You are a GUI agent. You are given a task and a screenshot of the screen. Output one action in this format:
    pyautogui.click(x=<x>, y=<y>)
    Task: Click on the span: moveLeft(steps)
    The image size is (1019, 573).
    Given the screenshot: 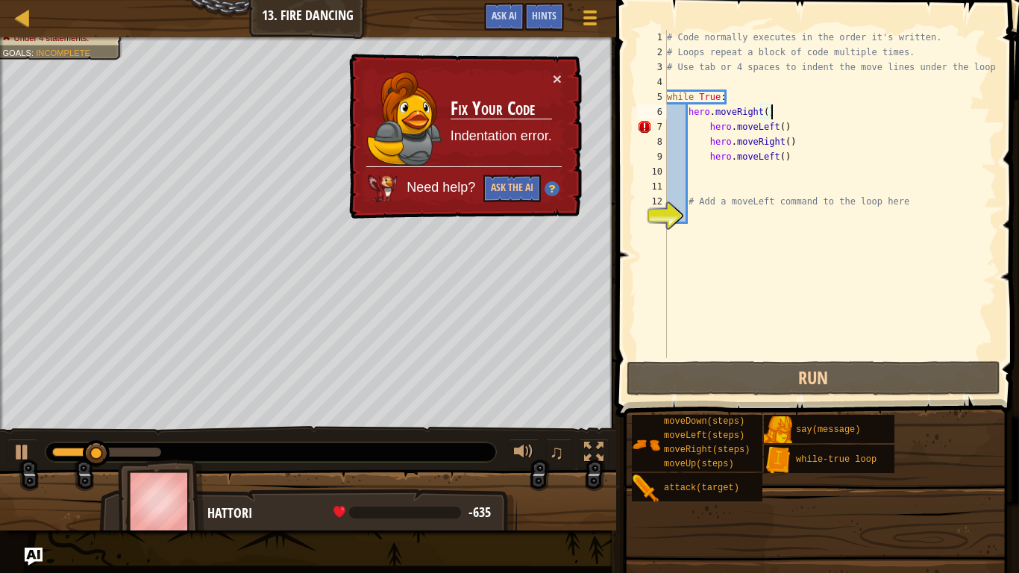 What is the action you would take?
    pyautogui.click(x=704, y=435)
    